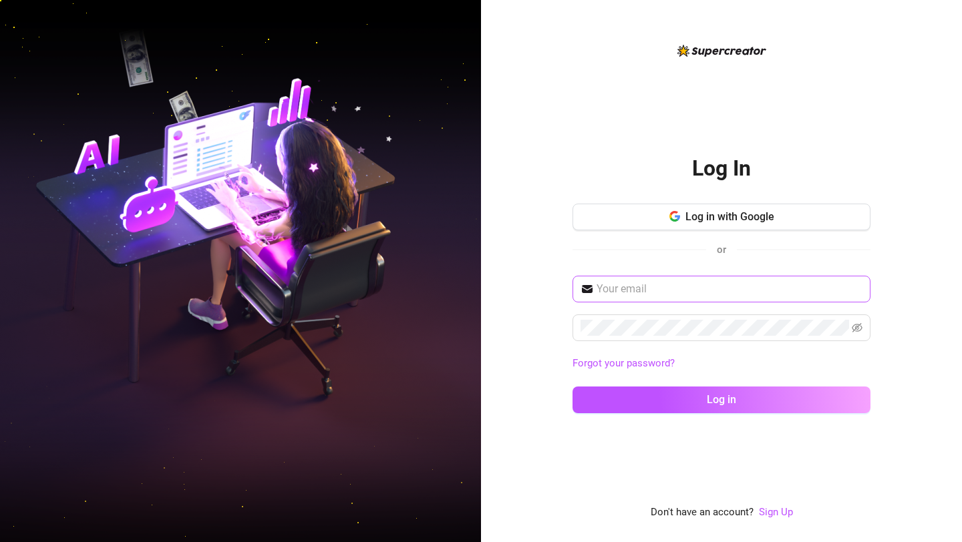  I want to click on button: Log in with Google, so click(721, 217).